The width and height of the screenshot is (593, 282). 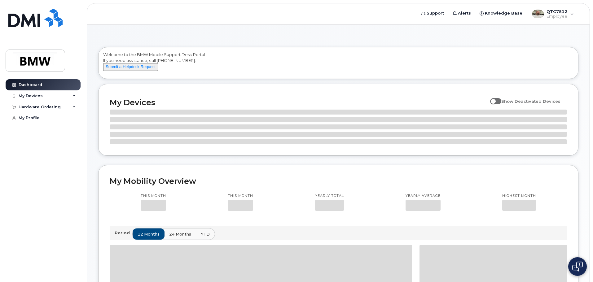 I want to click on p: Yearly average, so click(x=423, y=196).